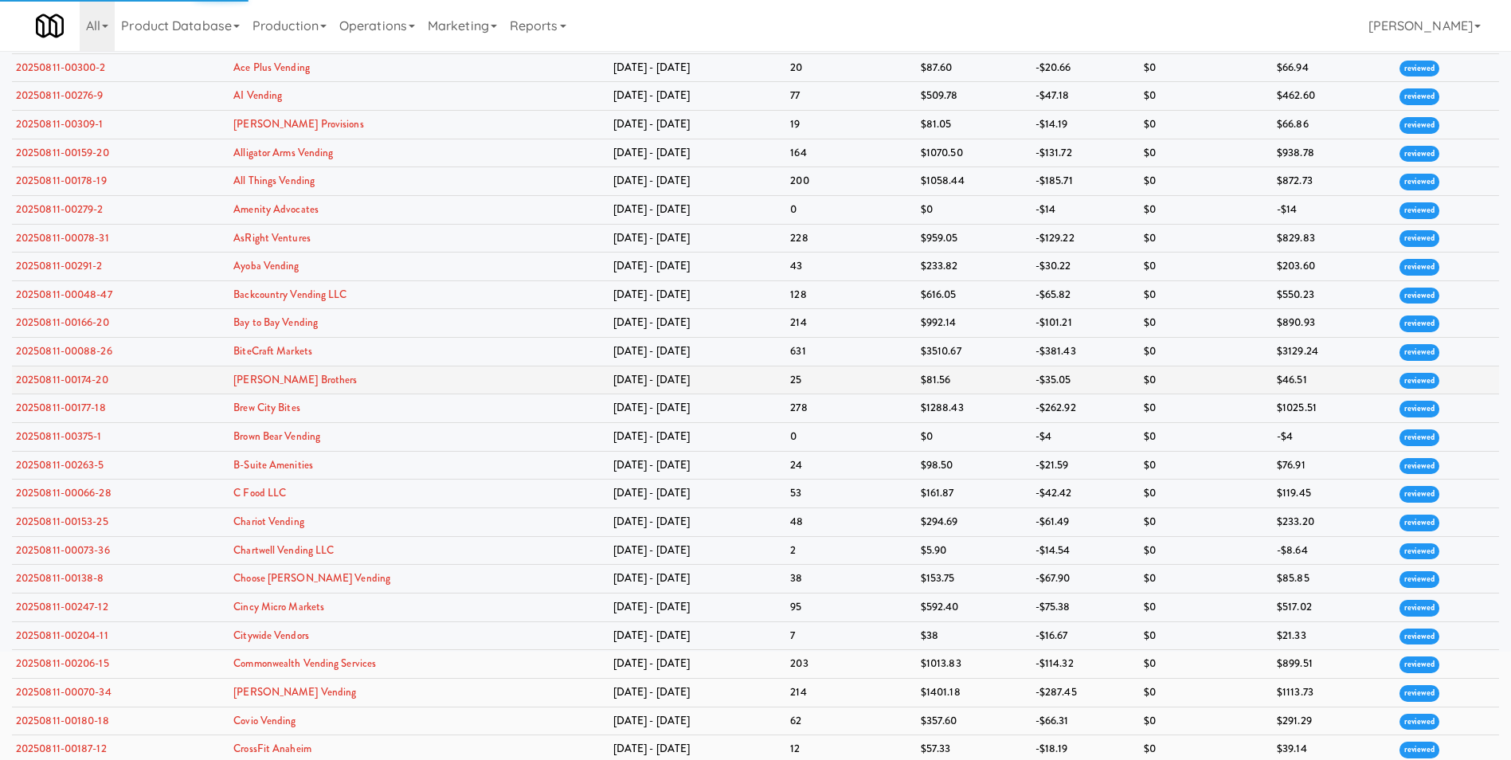  I want to click on a: CrossFit Anaheim, so click(272, 748).